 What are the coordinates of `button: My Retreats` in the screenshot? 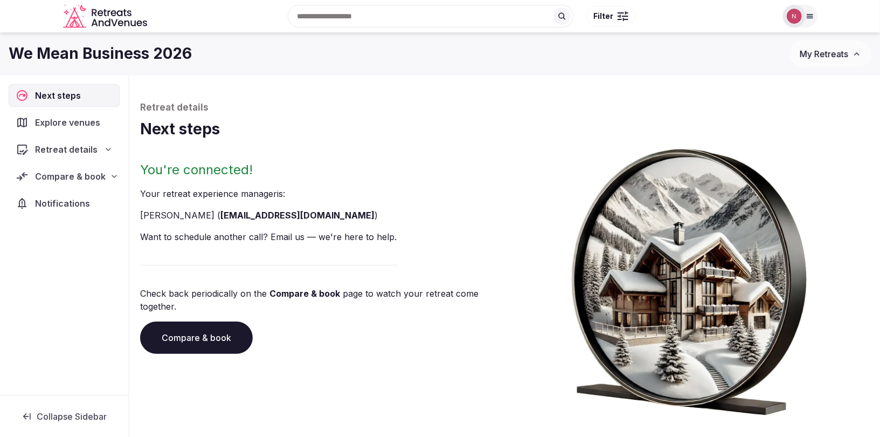 It's located at (831, 54).